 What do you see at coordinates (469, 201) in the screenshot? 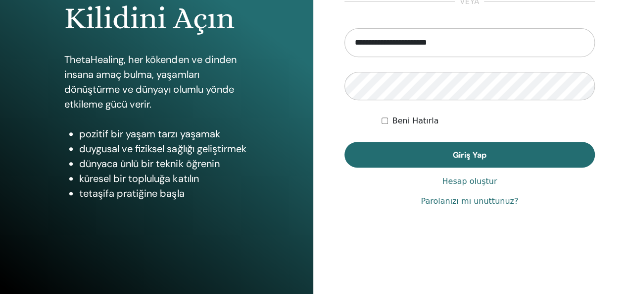
I see `a: Parolanızı mı unuttunuz?` at bounding box center [469, 201].